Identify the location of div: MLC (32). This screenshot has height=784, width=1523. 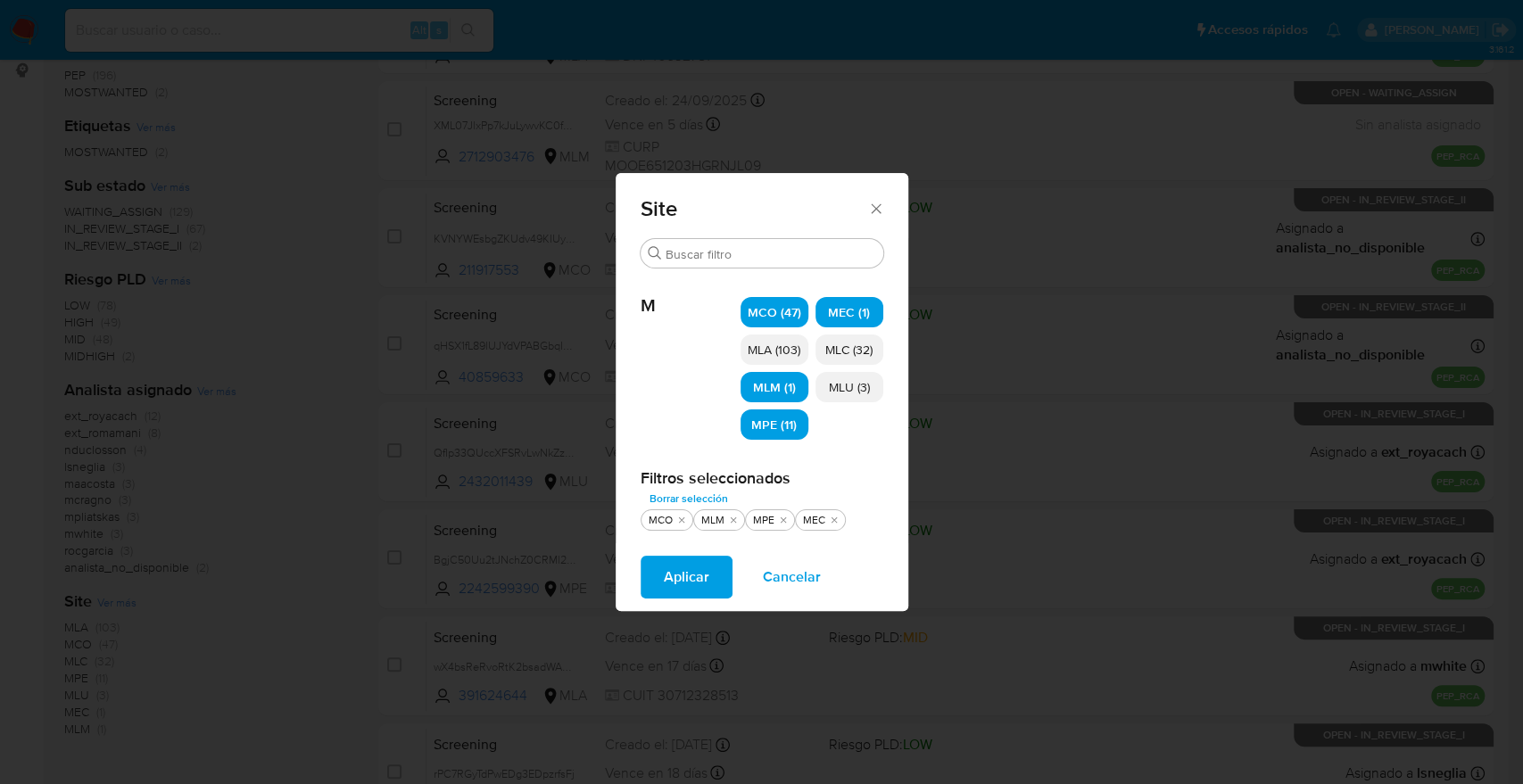
(849, 350).